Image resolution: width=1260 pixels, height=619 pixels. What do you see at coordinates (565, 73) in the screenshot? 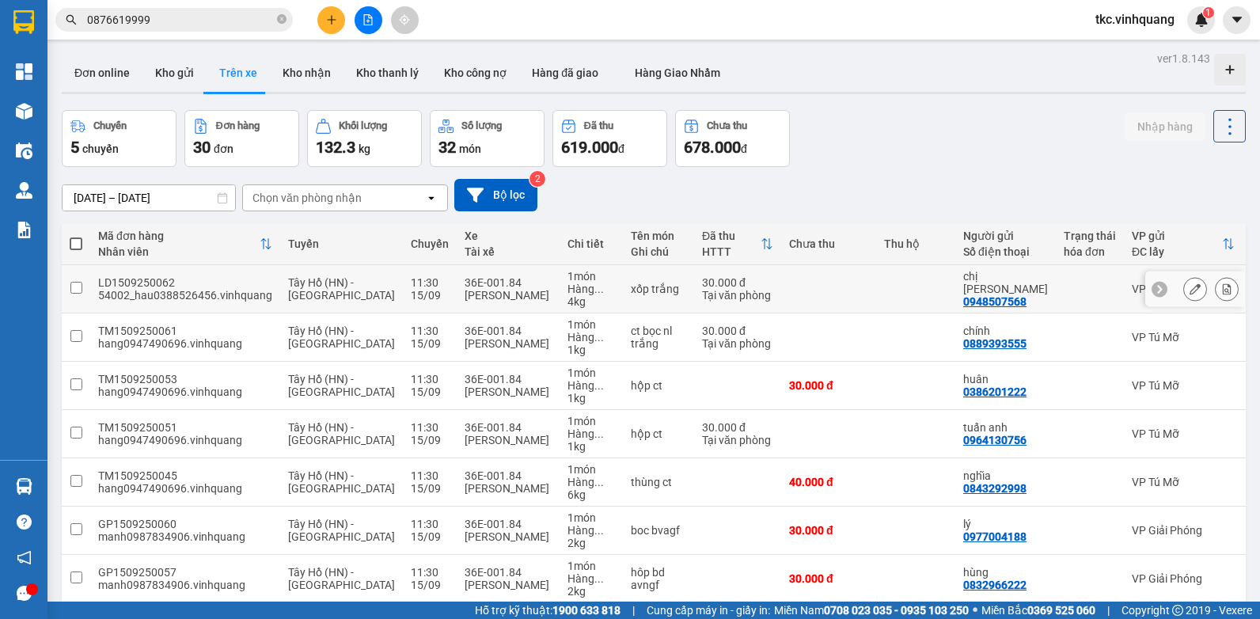
I see `button: Hàng đã giao` at bounding box center [565, 73].